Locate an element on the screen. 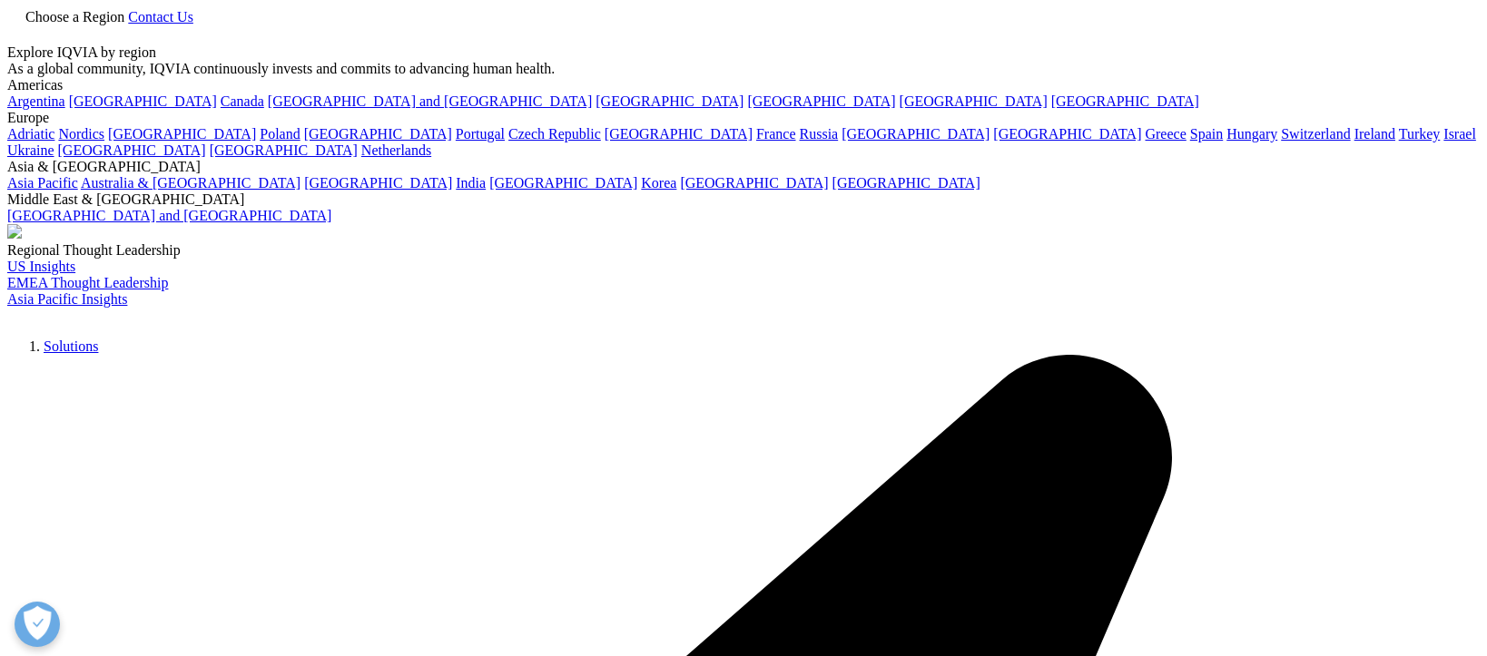 This screenshot has width=1487, height=656. span: EMEA Thought Leadership is located at coordinates (87, 282).